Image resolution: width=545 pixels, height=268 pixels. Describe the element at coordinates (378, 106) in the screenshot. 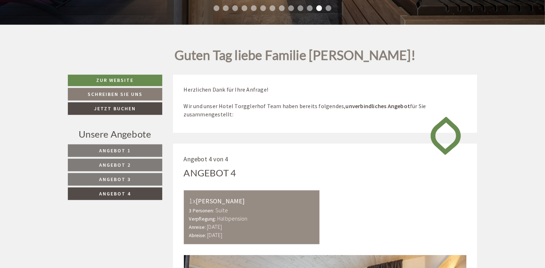

I see `strong: unverbindliches Angebot` at that location.